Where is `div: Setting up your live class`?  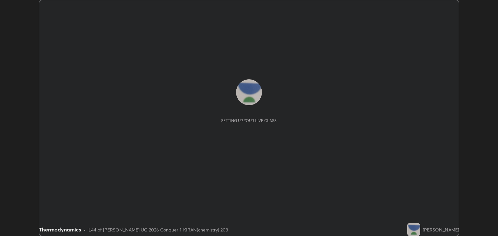
div: Setting up your live class is located at coordinates (249, 121).